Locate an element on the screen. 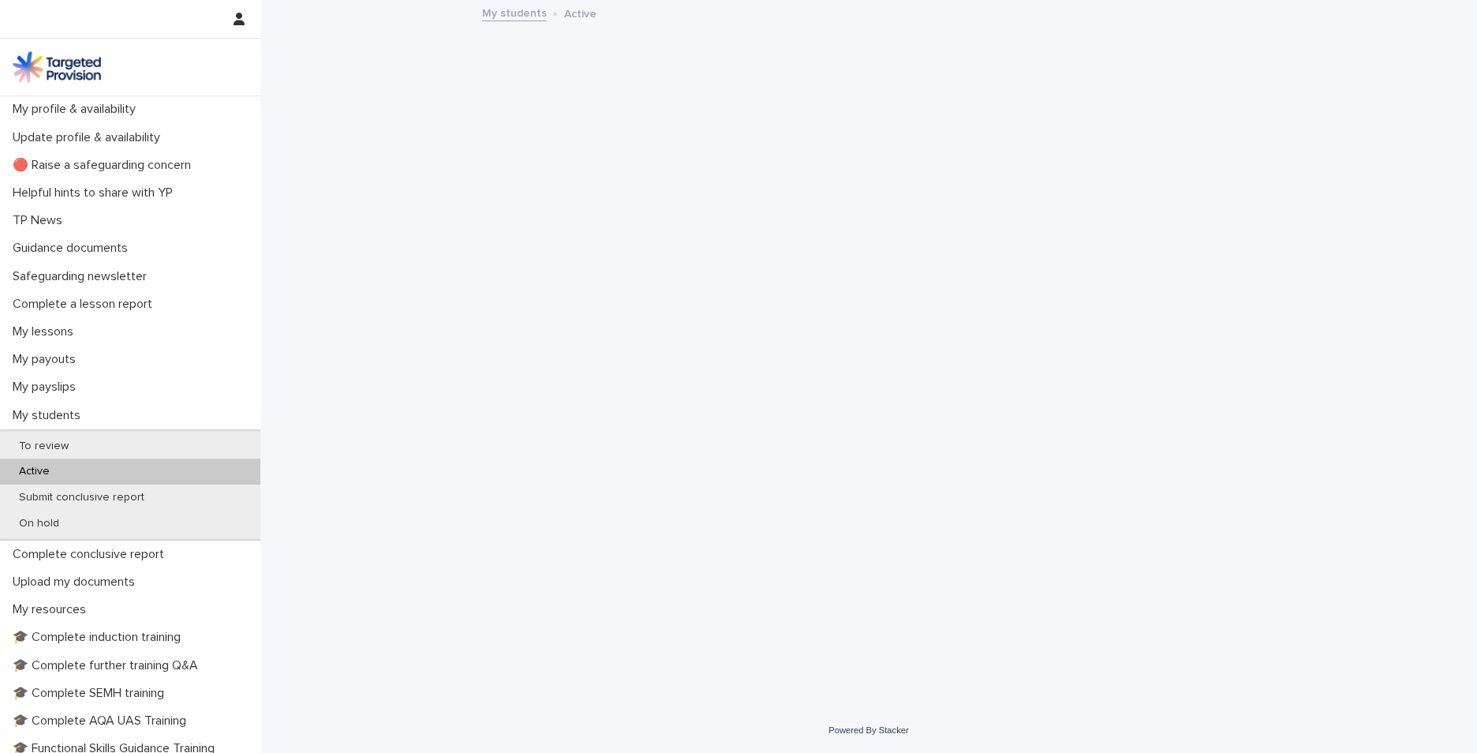 The height and width of the screenshot is (753, 1477). p: 🎓 Complete AQA UAS Training is located at coordinates (103, 720).